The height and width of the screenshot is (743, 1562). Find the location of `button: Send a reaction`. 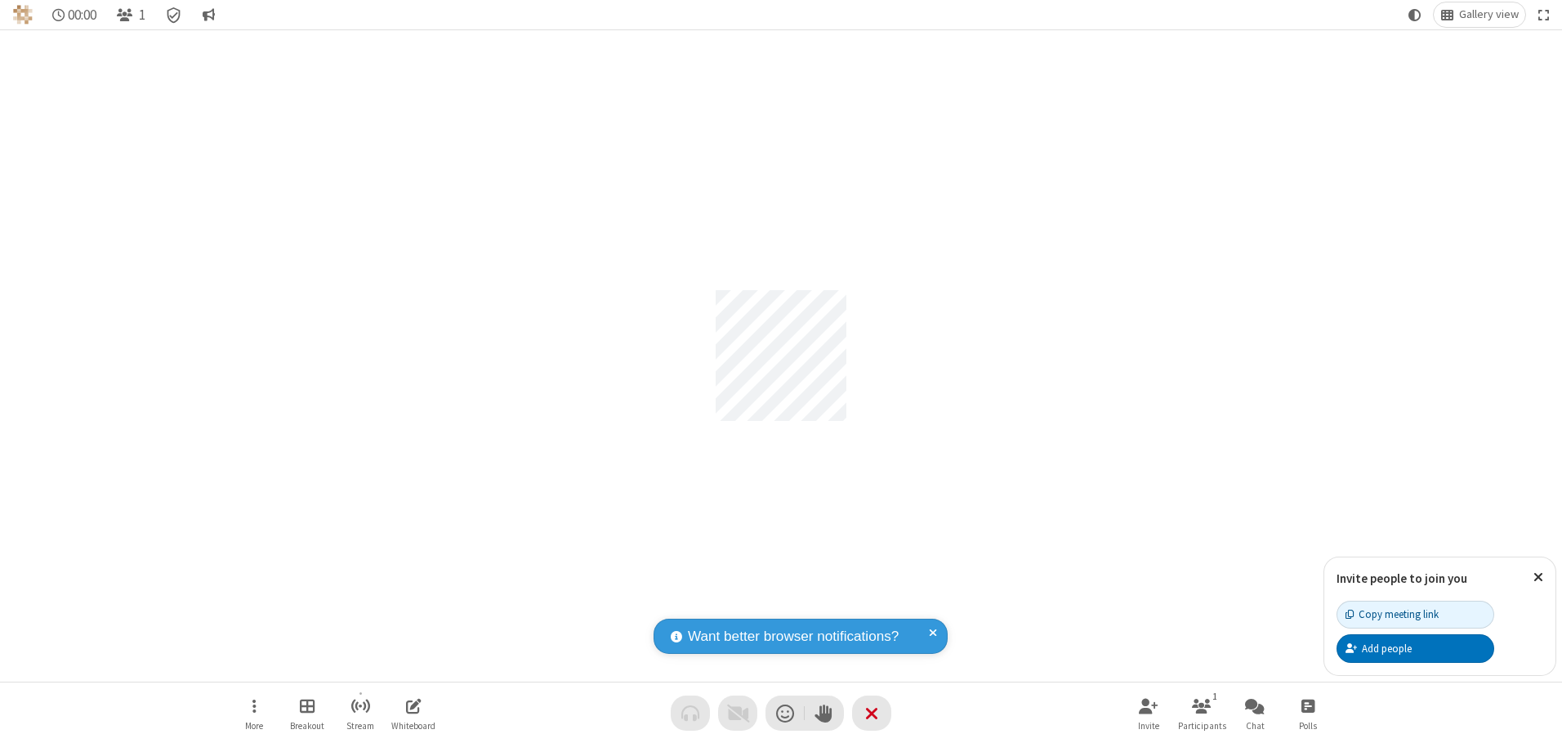

button: Send a reaction is located at coordinates (785, 712).